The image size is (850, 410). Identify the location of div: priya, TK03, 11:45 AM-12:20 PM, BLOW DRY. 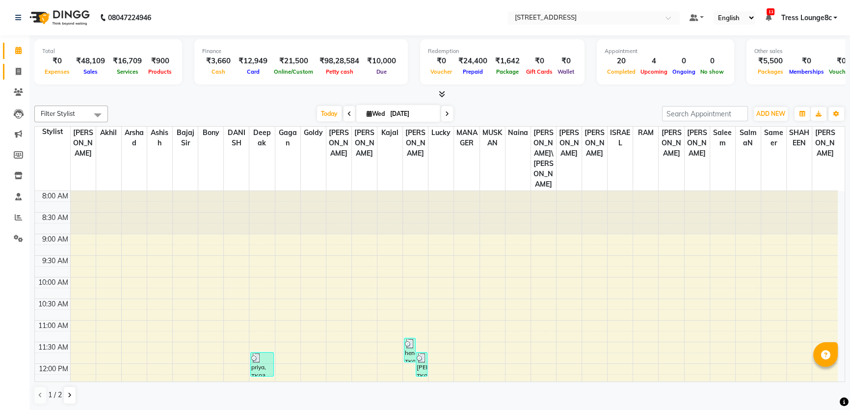
(262, 364).